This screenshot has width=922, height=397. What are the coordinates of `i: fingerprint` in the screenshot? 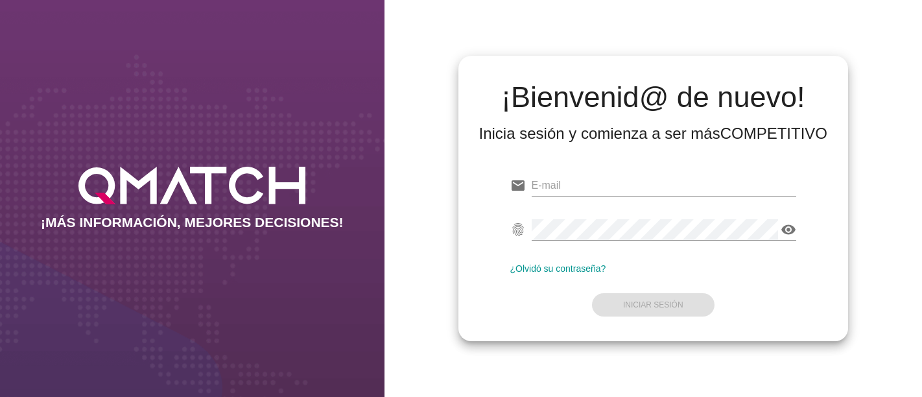 It's located at (518, 230).